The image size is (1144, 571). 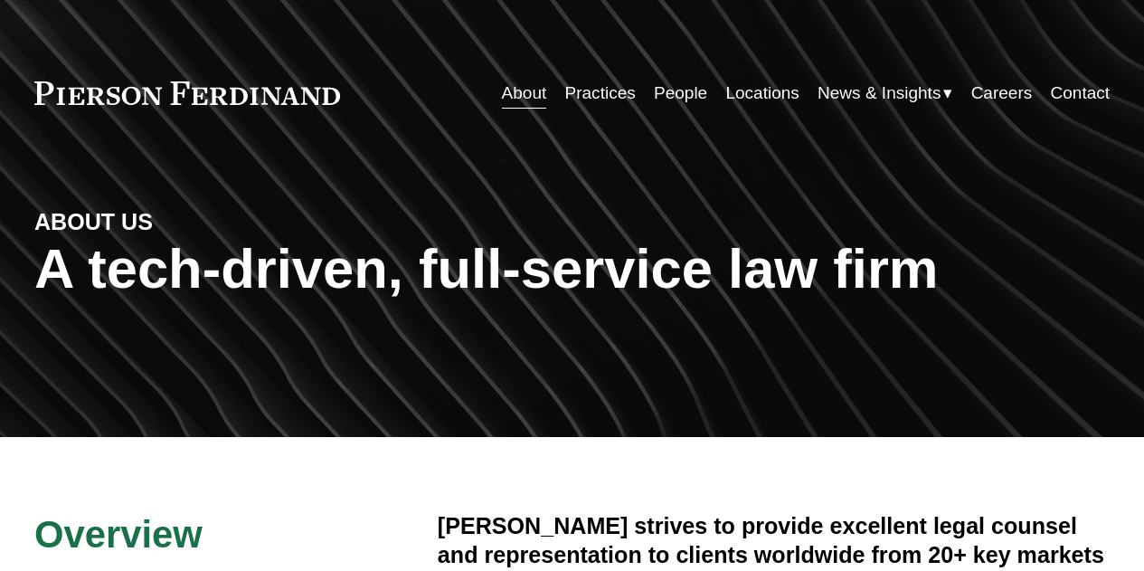 I want to click on strong: ABOUT US, so click(x=93, y=222).